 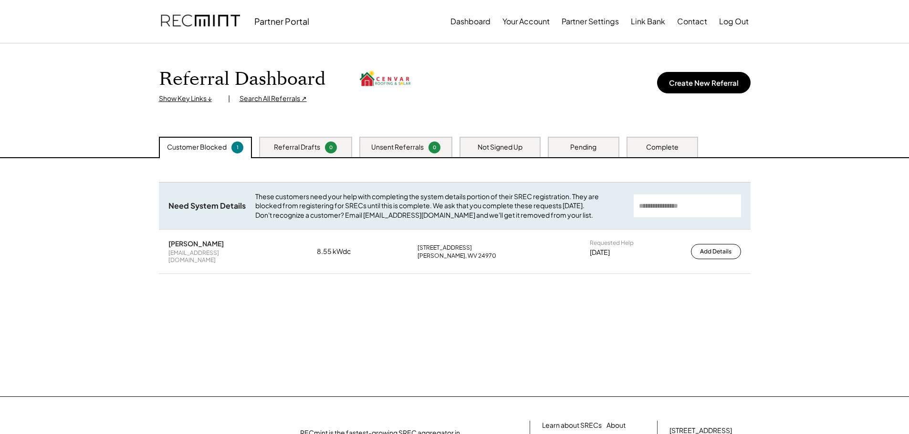 I want to click on div: These customers need your help with completing the system details portion of their SREC registrat..., so click(x=439, y=206).